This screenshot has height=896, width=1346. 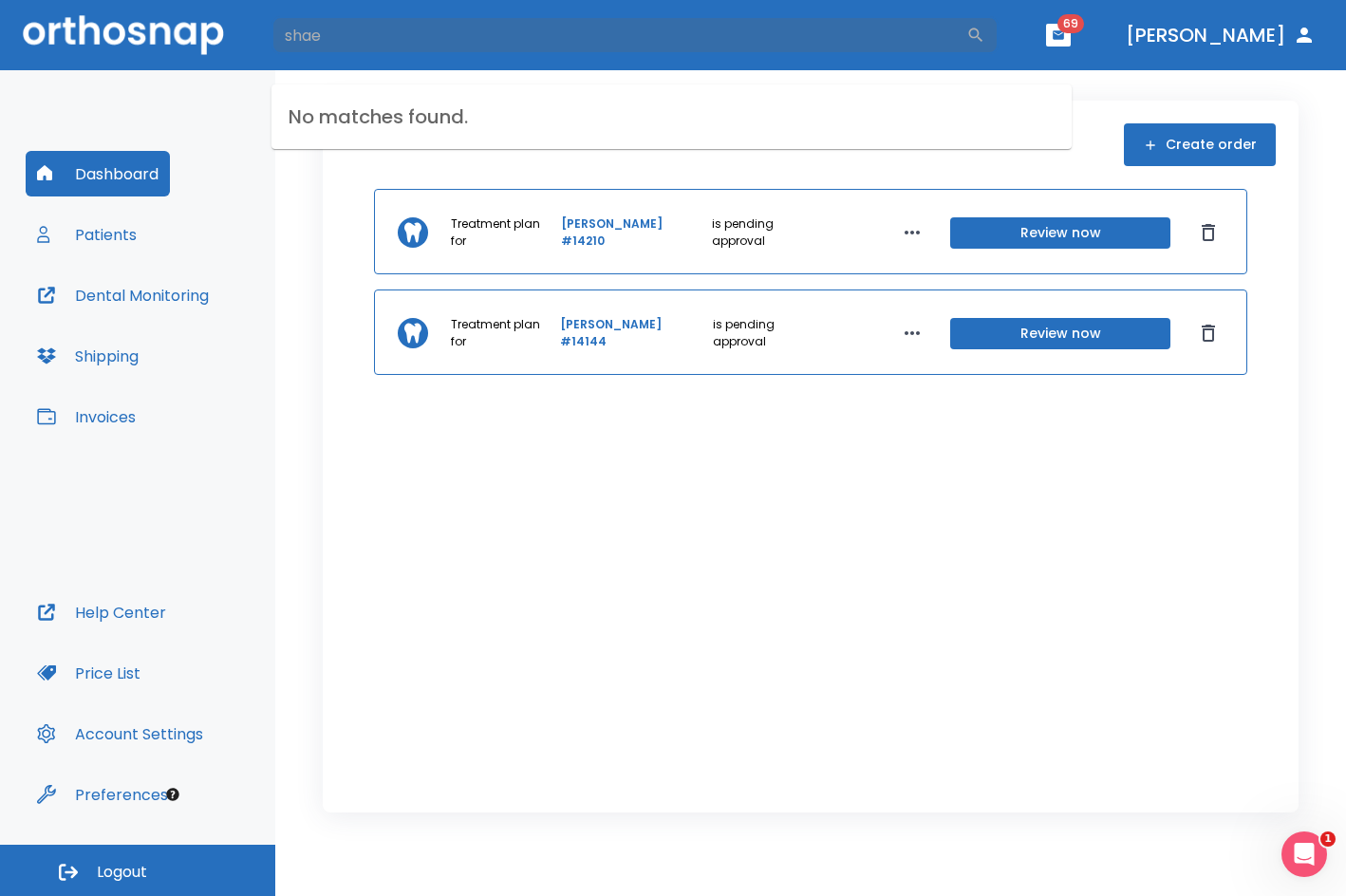 I want to click on button: Shipping, so click(x=88, y=356).